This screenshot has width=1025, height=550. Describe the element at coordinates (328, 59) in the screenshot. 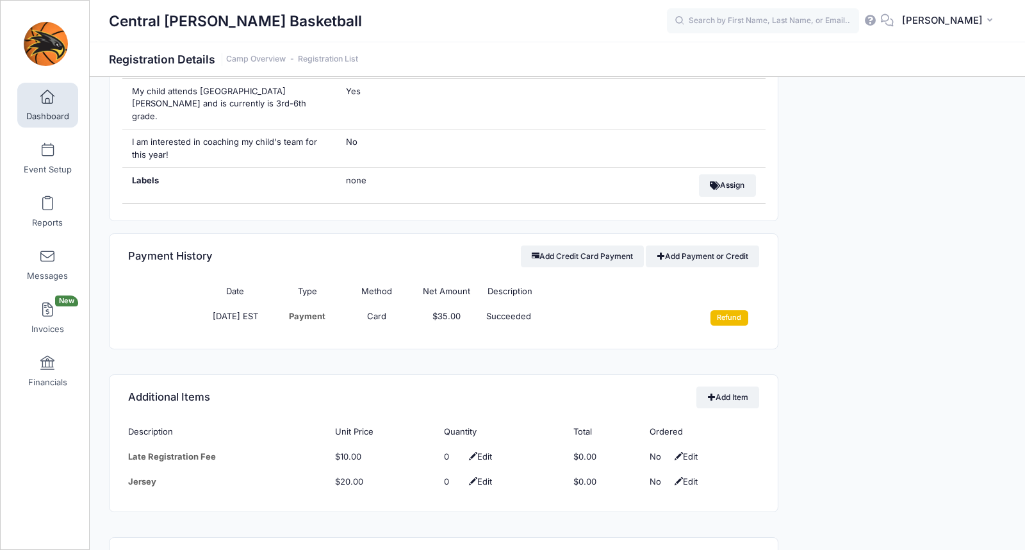

I see `a: Registration List` at that location.